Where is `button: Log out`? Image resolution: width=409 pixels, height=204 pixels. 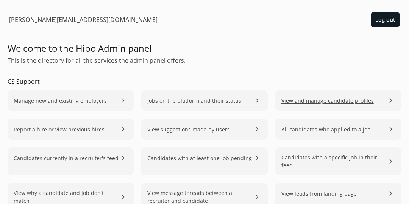
button: Log out is located at coordinates (385, 20).